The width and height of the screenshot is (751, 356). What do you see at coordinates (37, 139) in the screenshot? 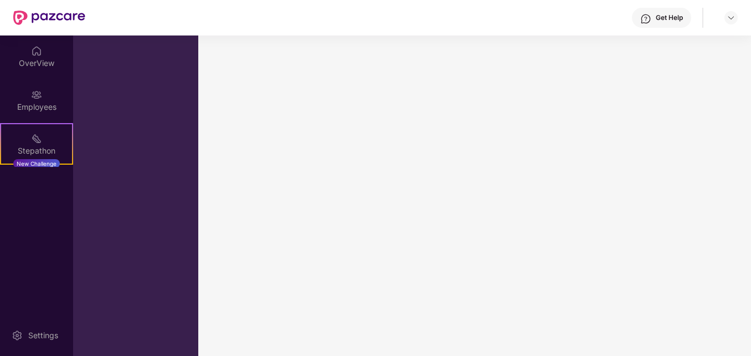
I see `img: svg+xml;base64,PHN2ZyB4bWxucz0iaHR0cDovL3d3dy53My5vcmcvMjAwMC9zdmciIHdpZHRoPSIyMSIgaGVpZ2h0PSIyMC...` at bounding box center [37, 139].